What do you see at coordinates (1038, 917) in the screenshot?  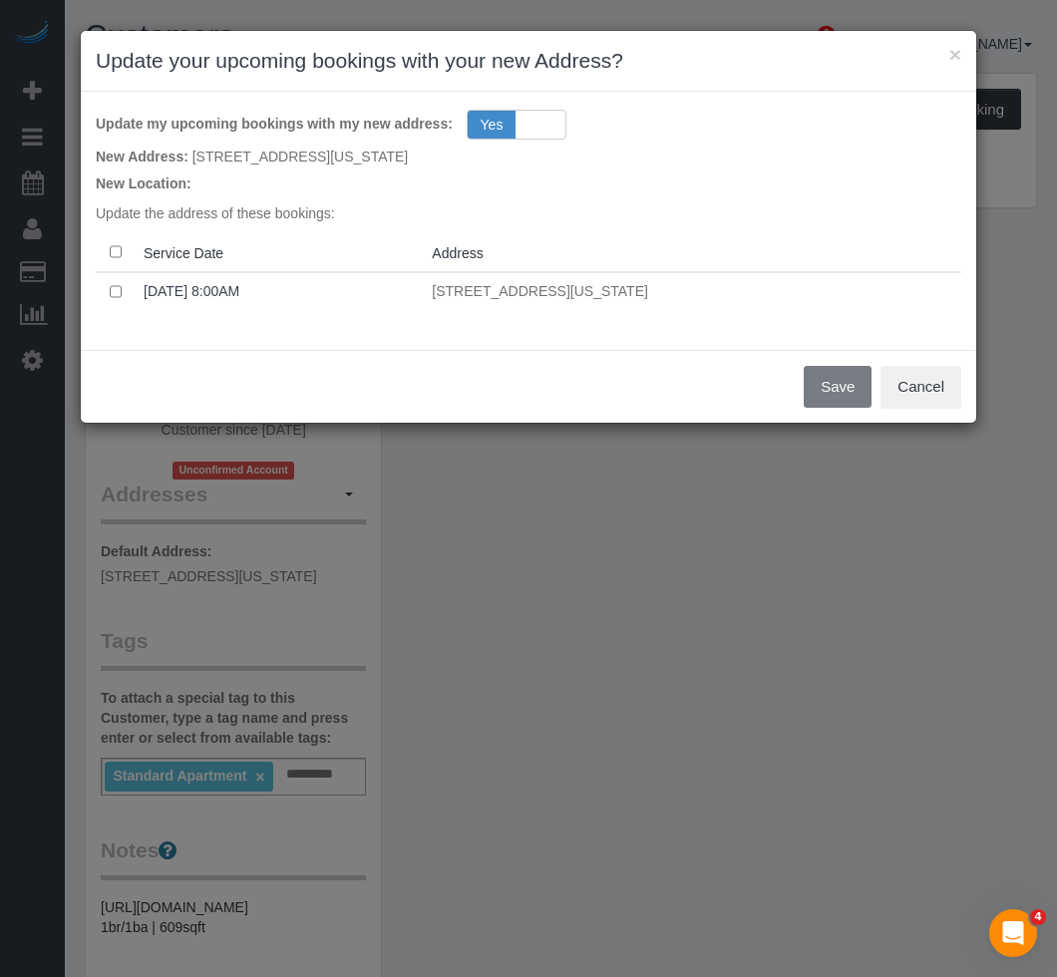 I see `span: 4` at bounding box center [1038, 917].